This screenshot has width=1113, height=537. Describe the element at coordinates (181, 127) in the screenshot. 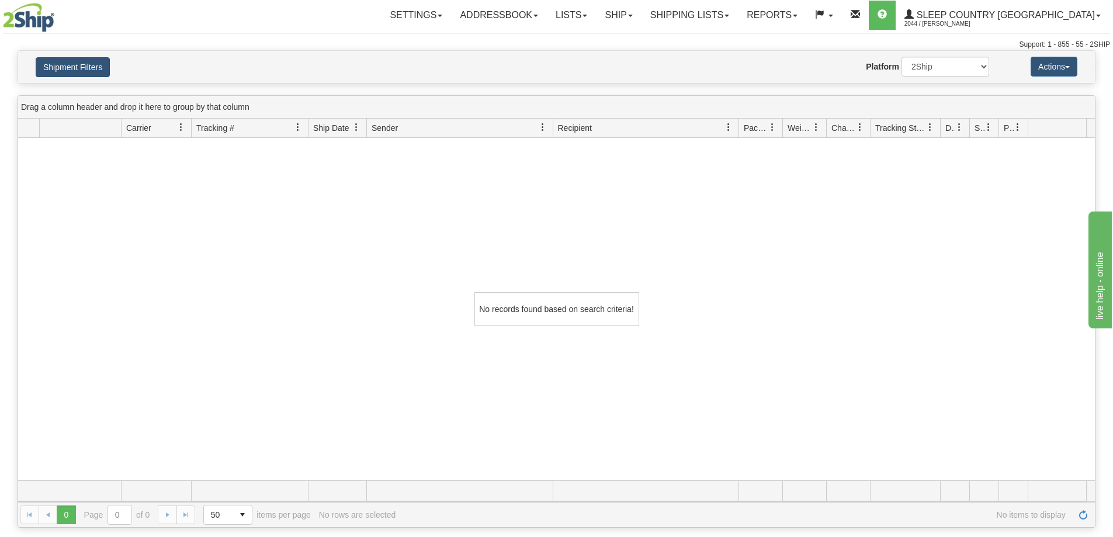

I see `a: Carrier filter column settings` at that location.